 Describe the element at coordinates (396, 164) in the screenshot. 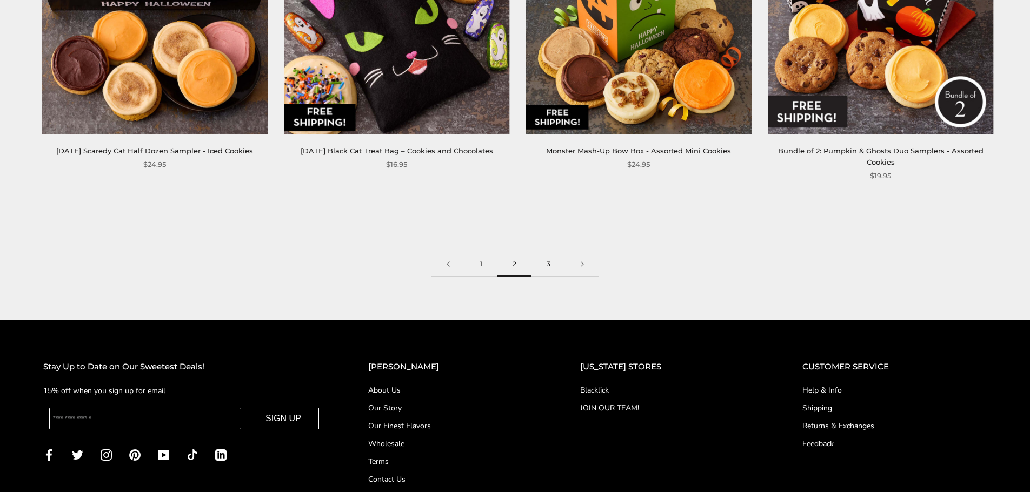

I see `span: $16.95` at that location.